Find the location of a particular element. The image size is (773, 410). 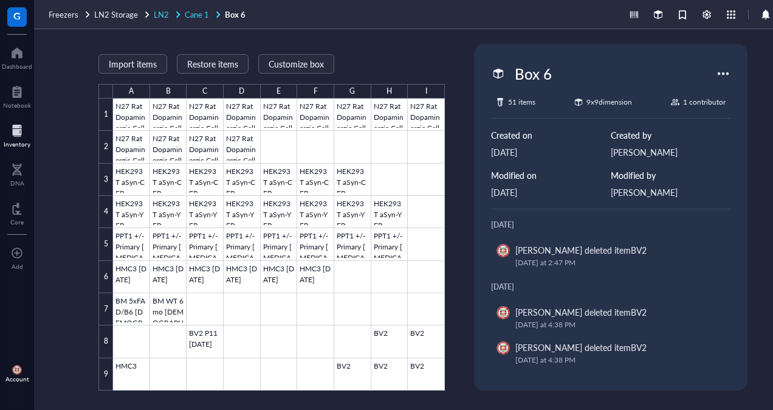

span: Restore items is located at coordinates (213, 64).